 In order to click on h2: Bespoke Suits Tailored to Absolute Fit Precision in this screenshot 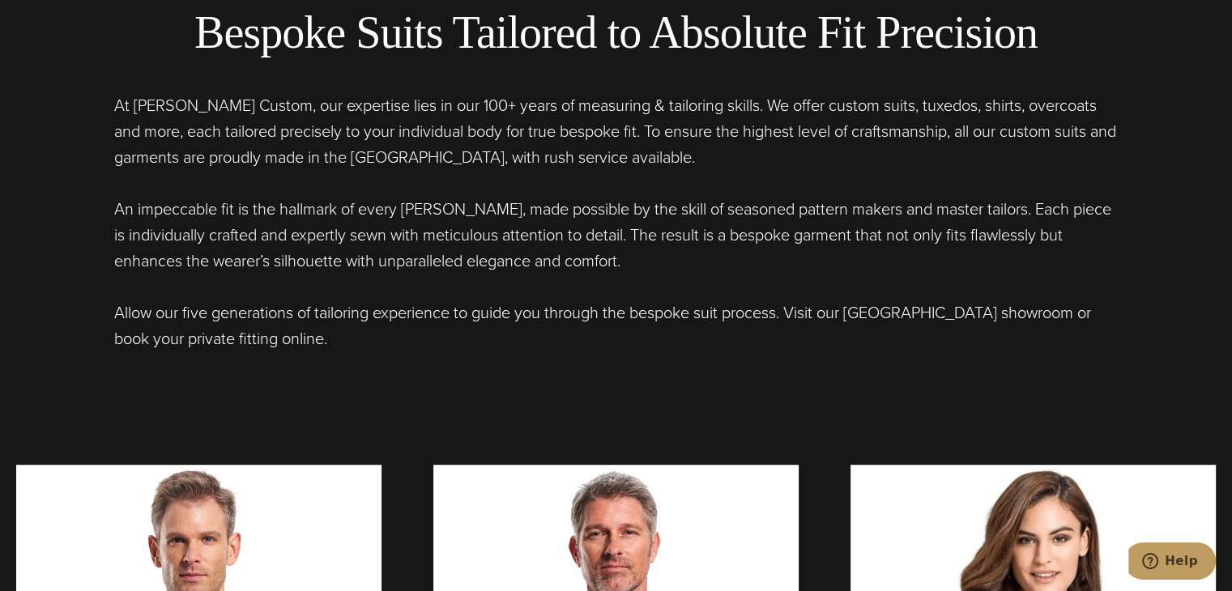, I will do `click(616, 32)`.